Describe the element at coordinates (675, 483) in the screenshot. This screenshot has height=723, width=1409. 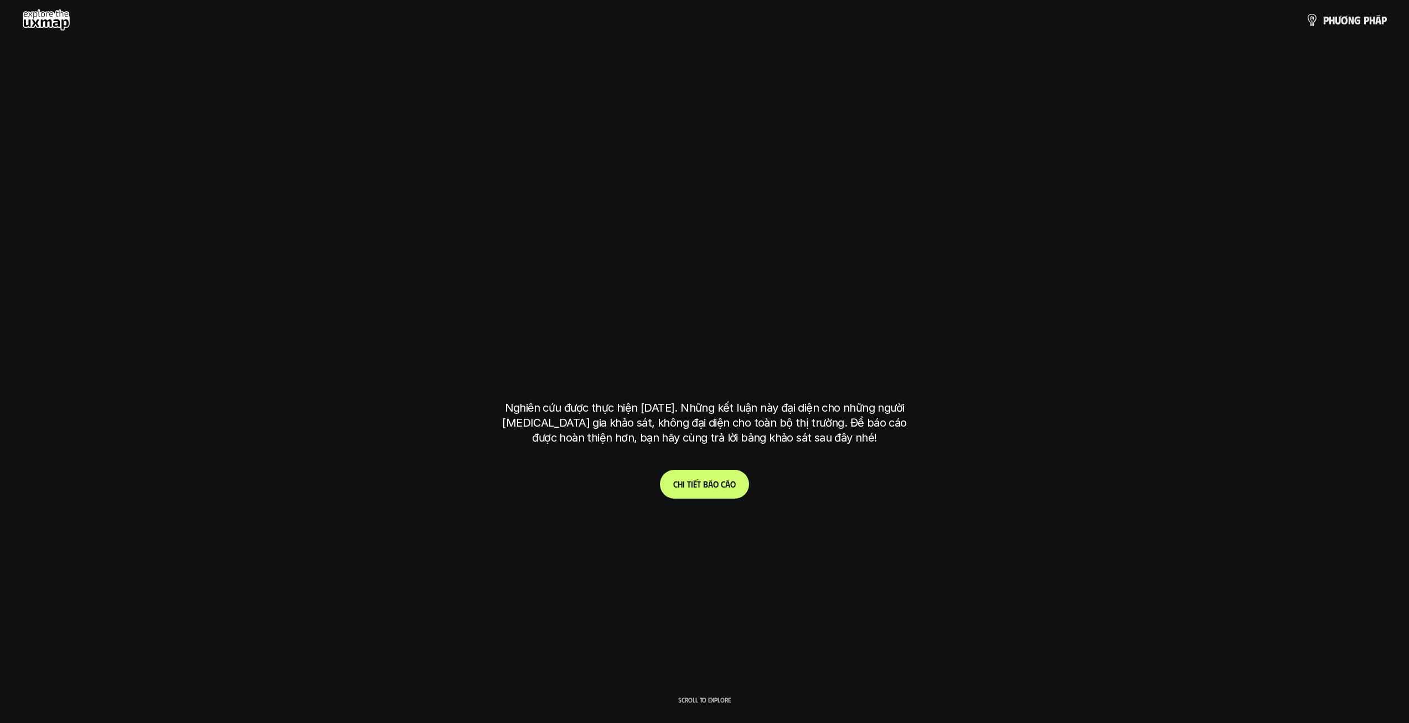
I see `span: C` at that location.